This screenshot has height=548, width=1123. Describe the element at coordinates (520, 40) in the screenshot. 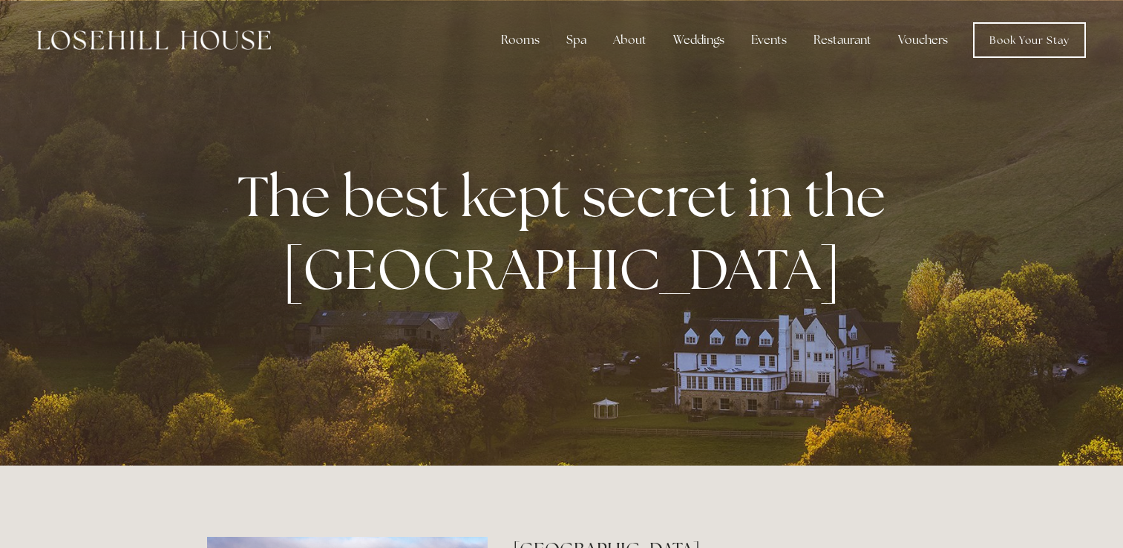

I see `div: Rooms` at that location.